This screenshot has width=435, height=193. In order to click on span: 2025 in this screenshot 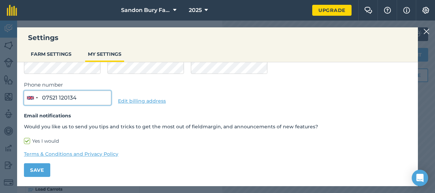, I will do `click(195, 10)`.